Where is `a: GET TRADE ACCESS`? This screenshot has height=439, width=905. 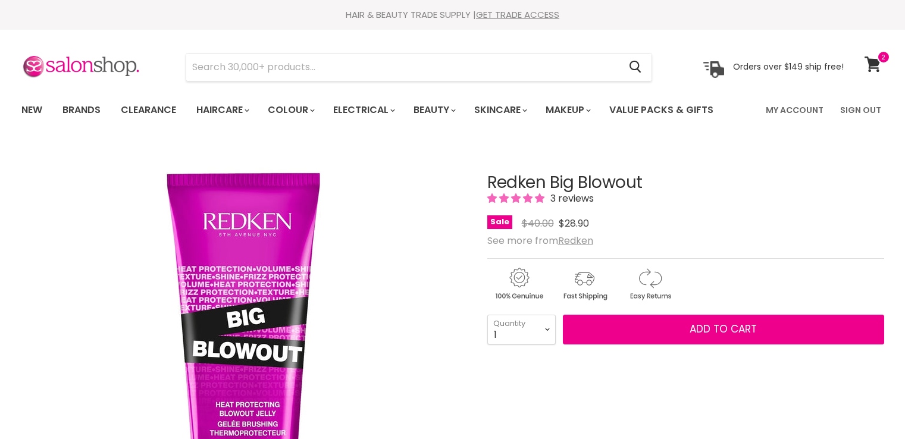 a: GET TRADE ACCESS is located at coordinates (517, 14).